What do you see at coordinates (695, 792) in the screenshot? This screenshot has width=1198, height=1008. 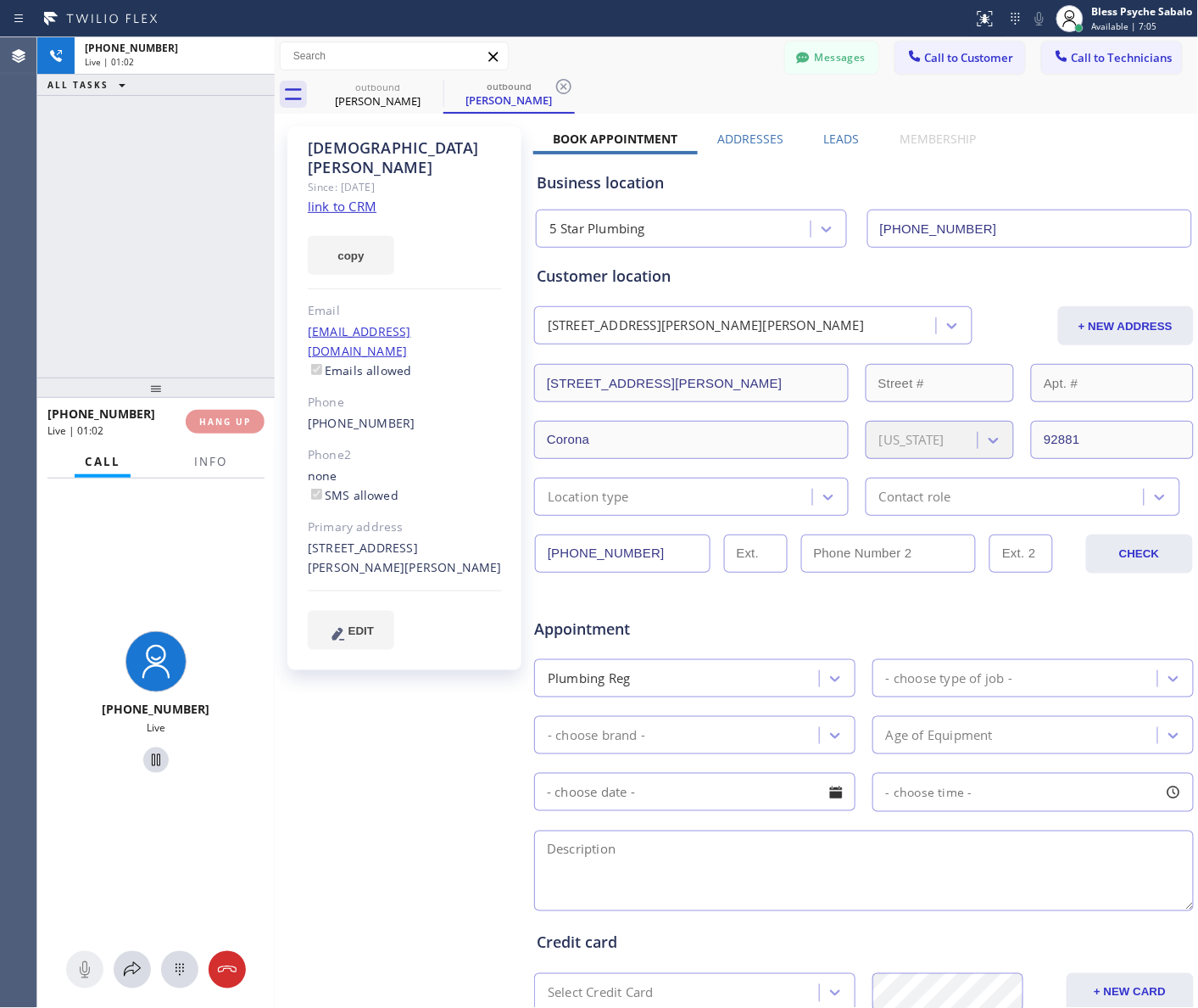 I see `input: - choose date -` at bounding box center [695, 792].